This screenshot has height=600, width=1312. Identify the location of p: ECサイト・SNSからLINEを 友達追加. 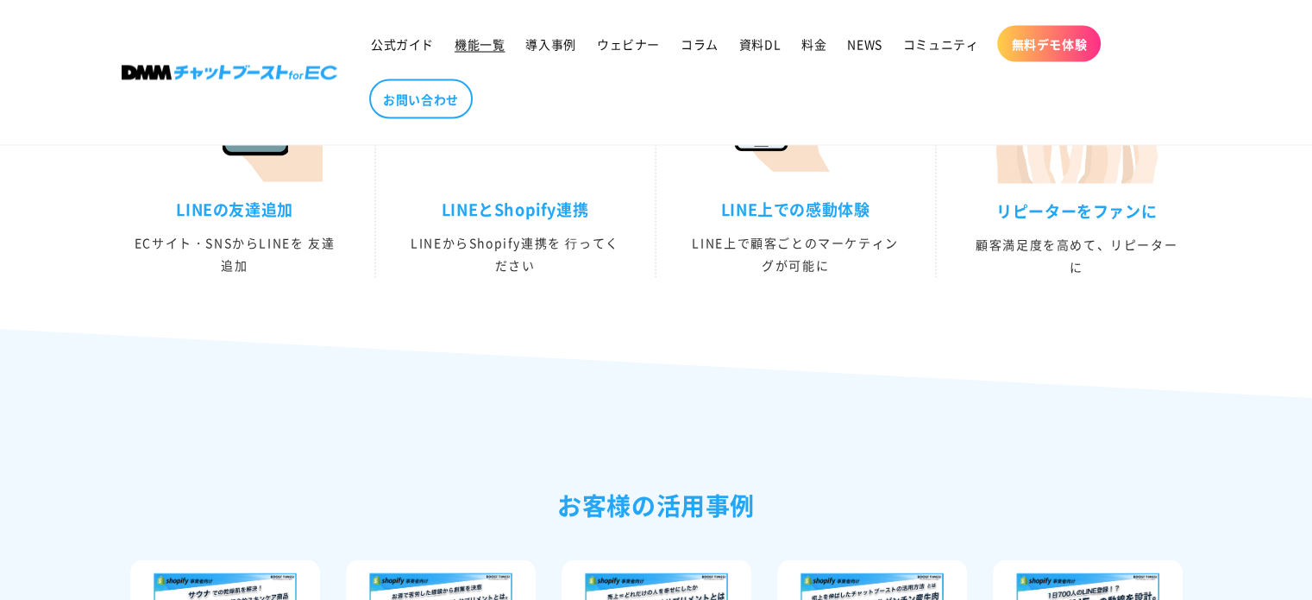
(235, 254).